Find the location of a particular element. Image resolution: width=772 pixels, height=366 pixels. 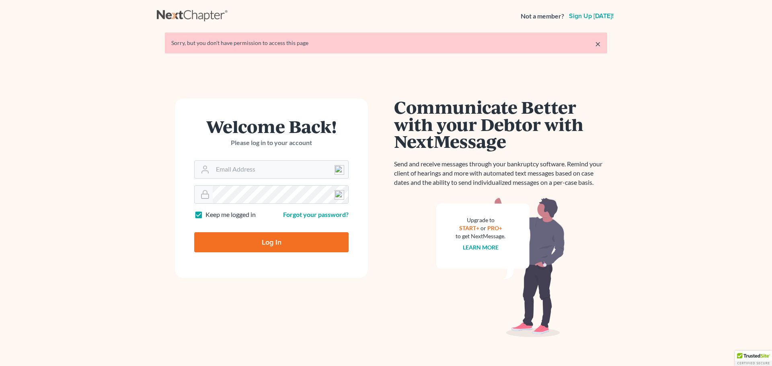

input: Email Address is located at coordinates (280, 170).